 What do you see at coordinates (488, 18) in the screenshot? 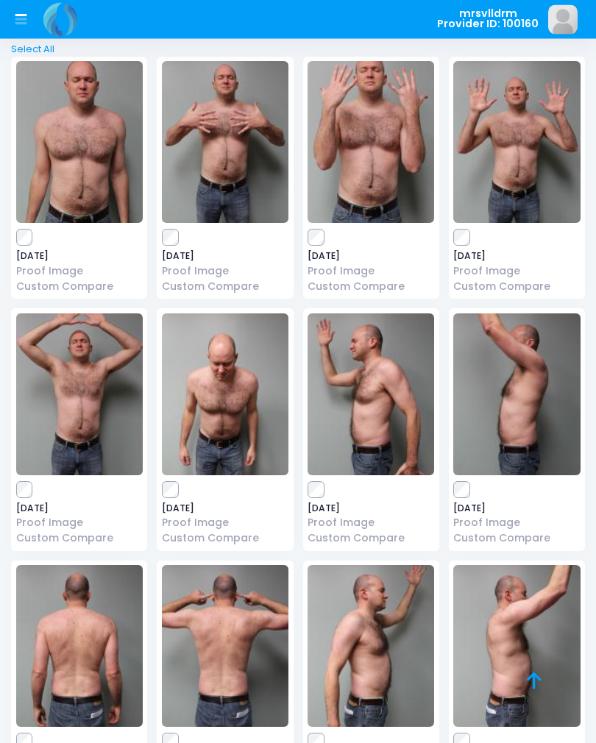
I see `span: mrsvlldrm Provider ID: 100160` at bounding box center [488, 18].